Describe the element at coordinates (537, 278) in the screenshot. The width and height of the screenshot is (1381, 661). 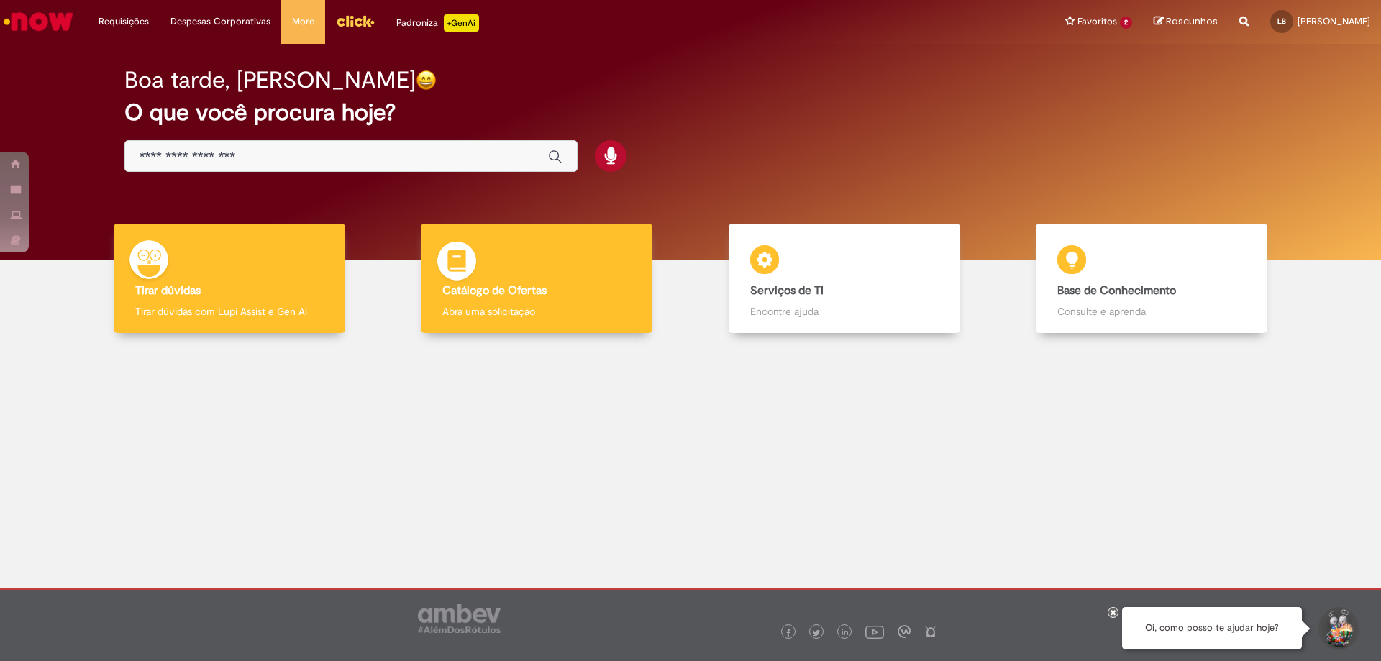
I see `a: Catálogo de Ofertas Abra uma solicitação` at that location.